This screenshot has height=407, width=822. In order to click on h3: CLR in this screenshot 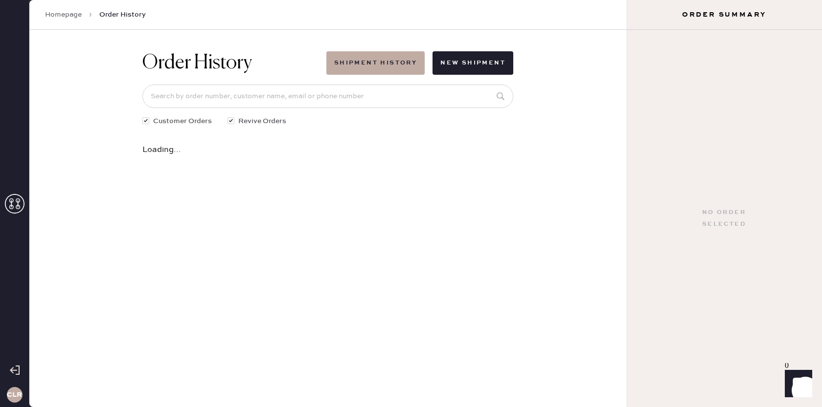, I will do `click(14, 395)`.